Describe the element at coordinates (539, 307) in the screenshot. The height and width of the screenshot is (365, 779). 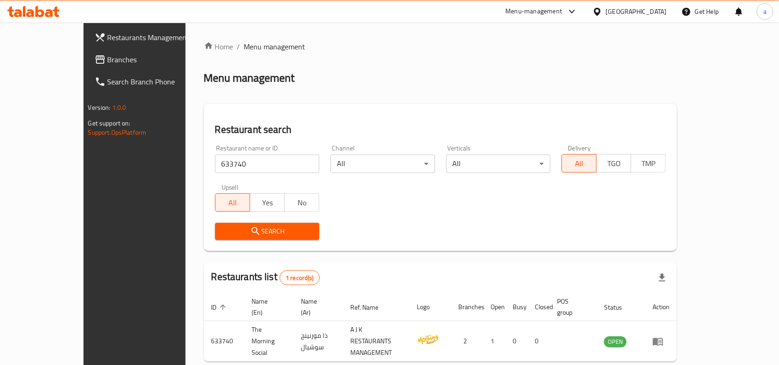
I see `th: Closed` at that location.